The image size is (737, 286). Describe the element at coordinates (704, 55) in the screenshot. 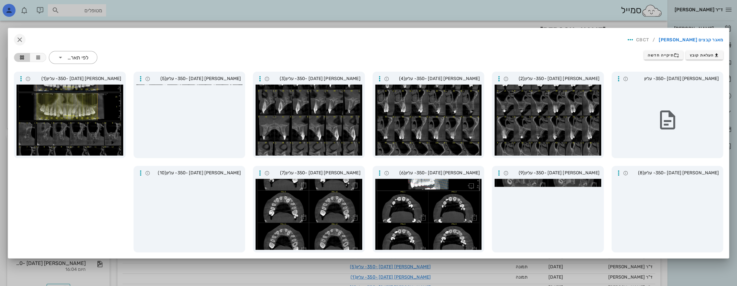

I see `span: העלאת קובץ` at that location.